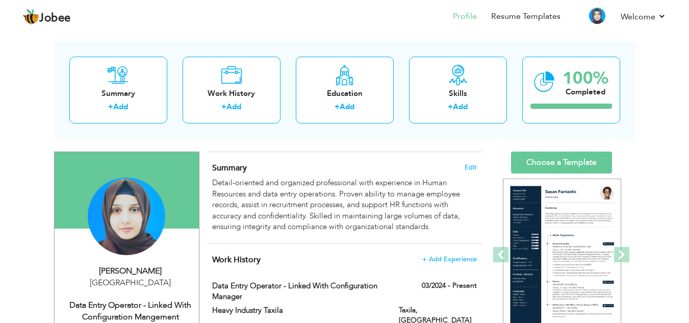  Describe the element at coordinates (458, 93) in the screenshot. I see `div: Skills` at that location.